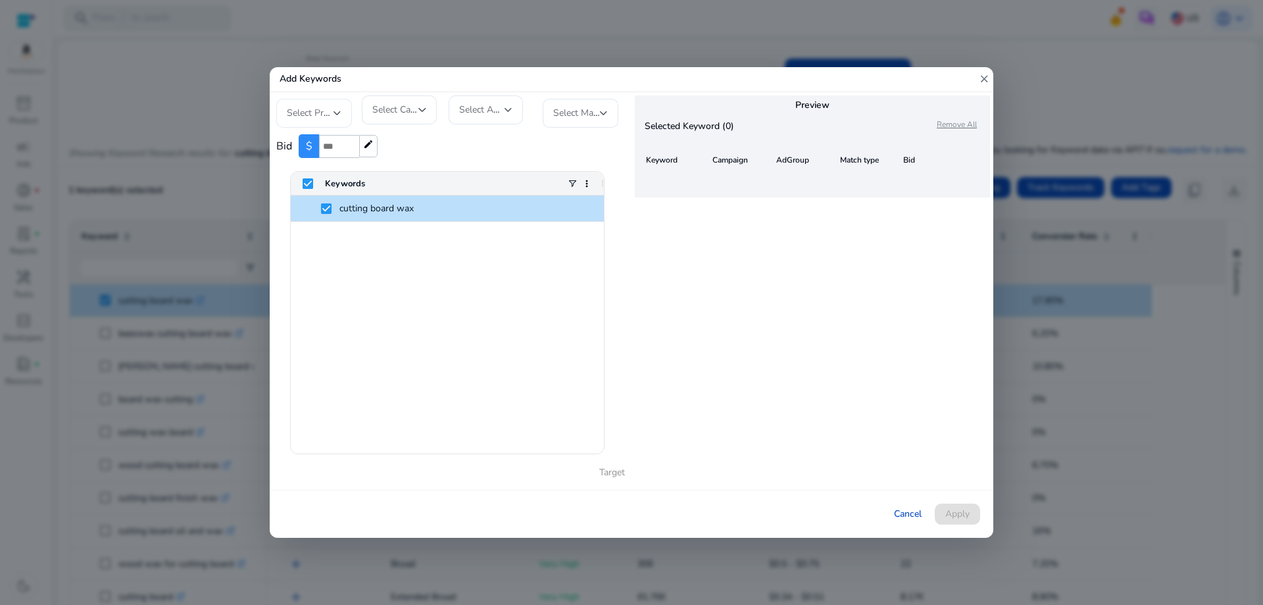 Image resolution: width=1263 pixels, height=605 pixels. What do you see at coordinates (963, 126) in the screenshot?
I see `p: Remove All` at bounding box center [963, 126].